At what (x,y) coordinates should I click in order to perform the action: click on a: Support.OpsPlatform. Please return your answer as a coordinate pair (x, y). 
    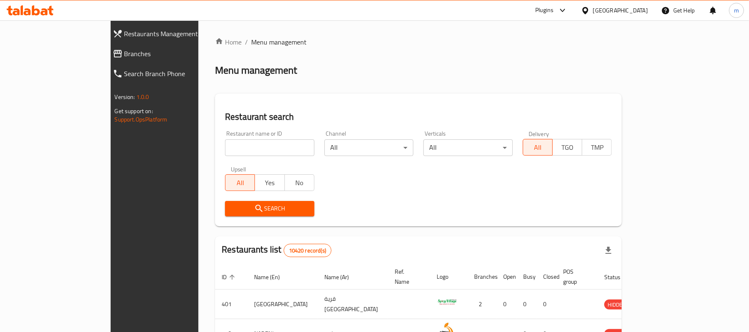
    Looking at the image, I should click on (141, 119).